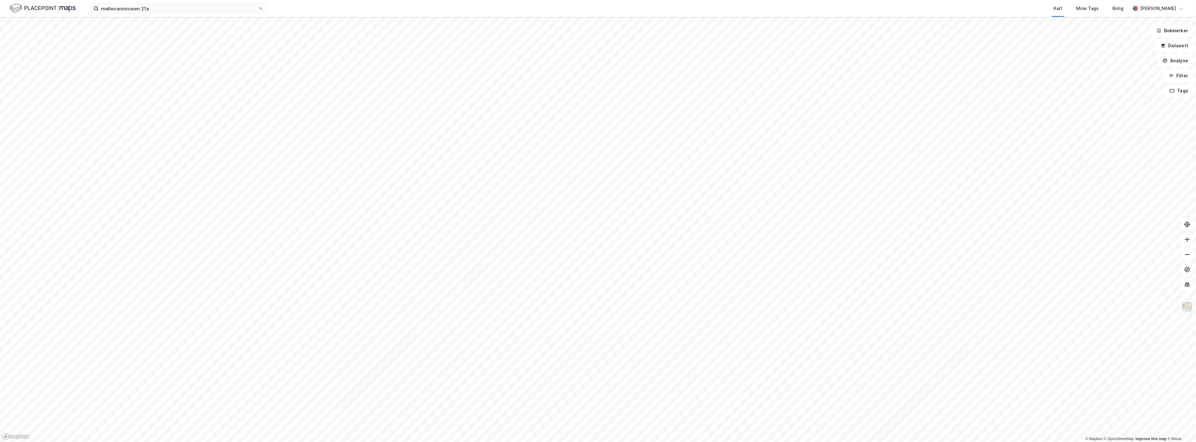 The image size is (1196, 442). I want to click on button: Datasett, so click(1175, 46).